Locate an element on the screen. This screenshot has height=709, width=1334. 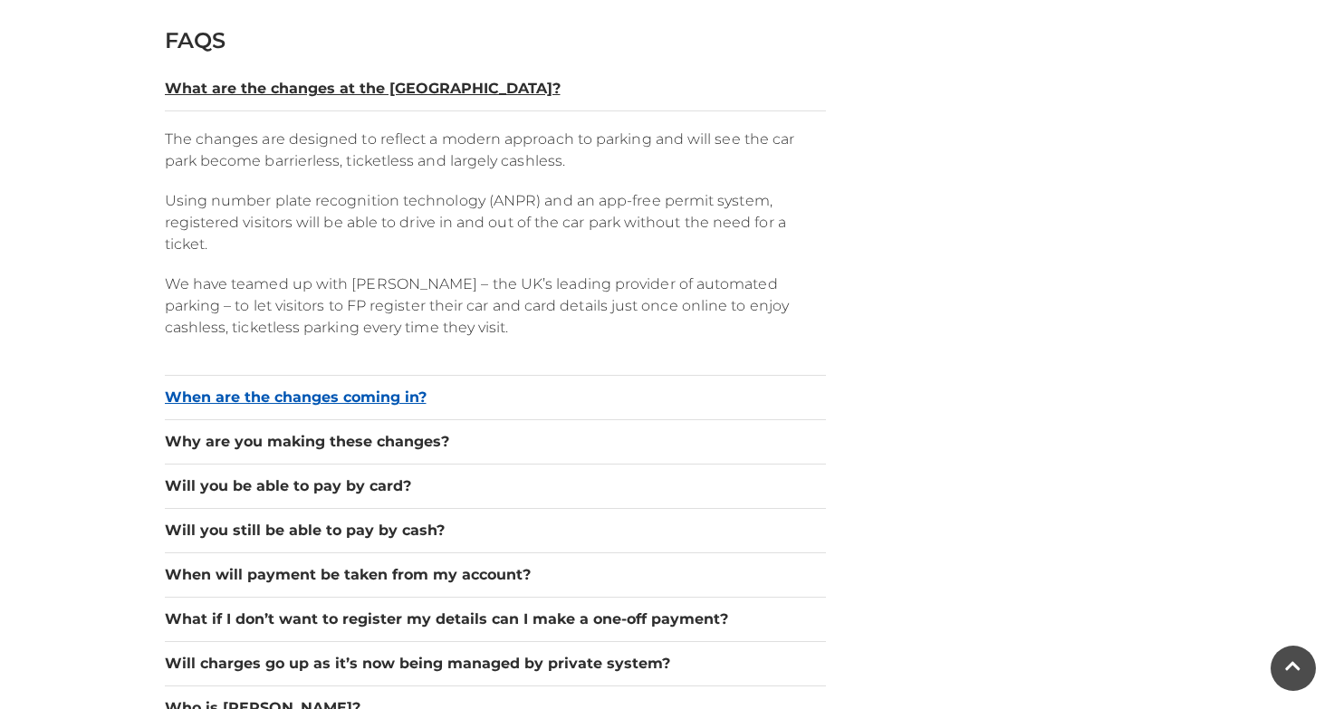
p: Using number plate recognition technology (ANPR) and an app-free permit system, registered visito... is located at coordinates (495, 223).